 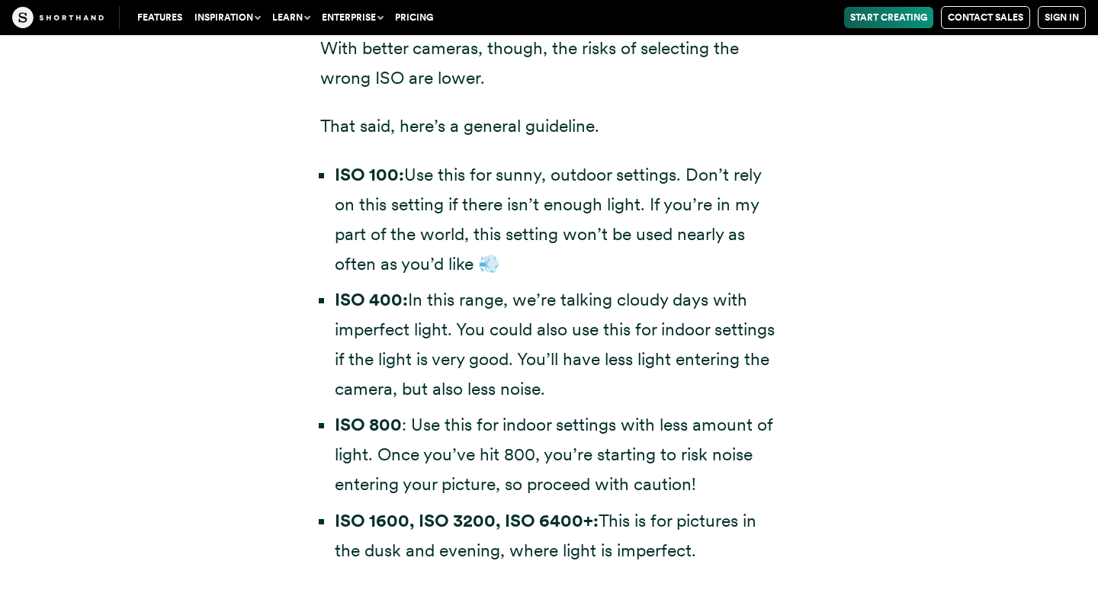 I want to click on button: Inspiration, so click(x=227, y=18).